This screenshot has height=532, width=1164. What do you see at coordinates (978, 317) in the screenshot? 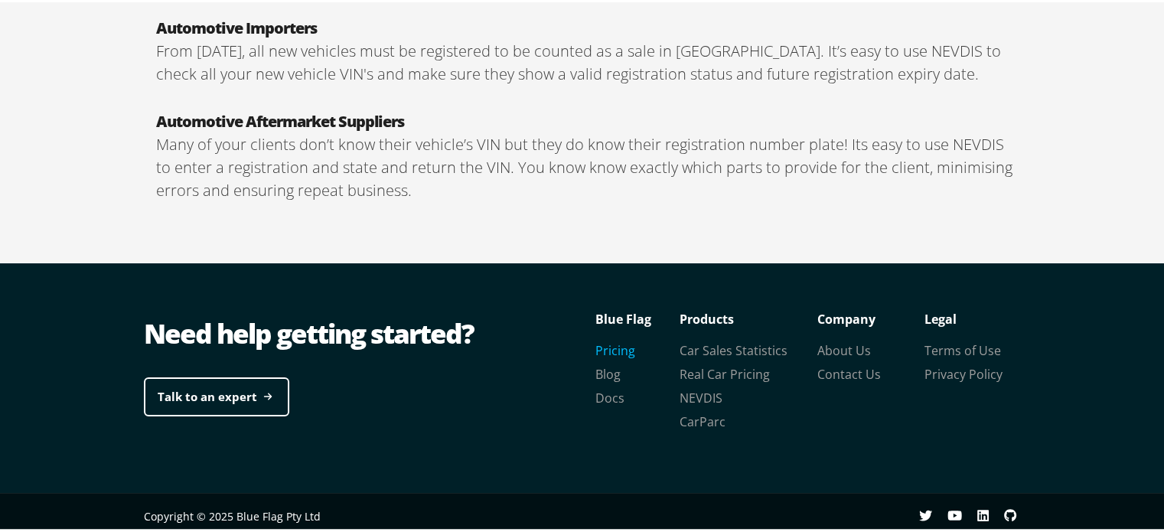
I see `p: Legal` at bounding box center [978, 317].